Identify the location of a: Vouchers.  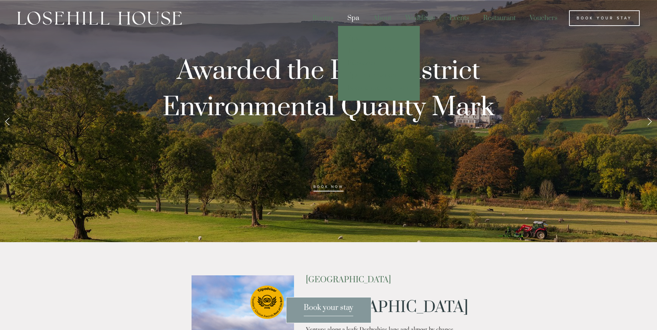
(543, 18).